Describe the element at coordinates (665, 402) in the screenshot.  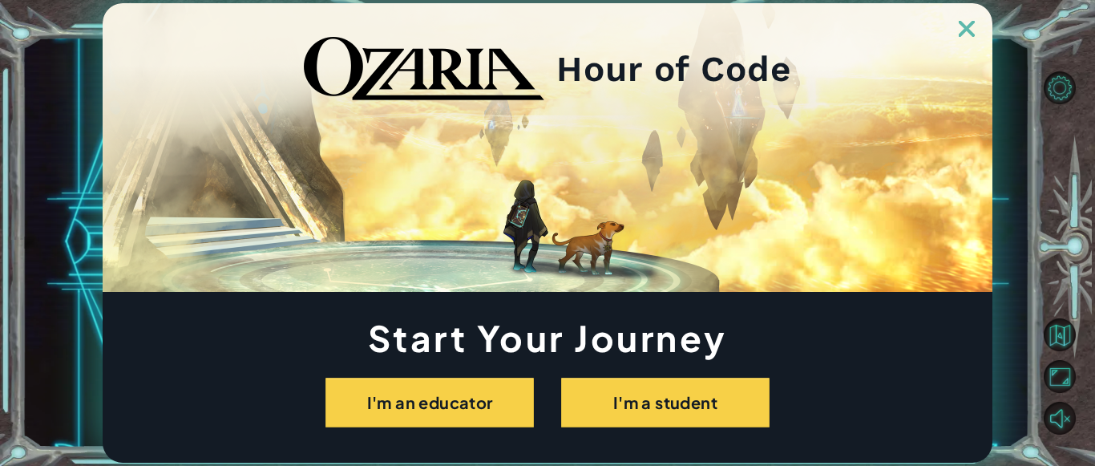
I see `button: I'm a student` at that location.